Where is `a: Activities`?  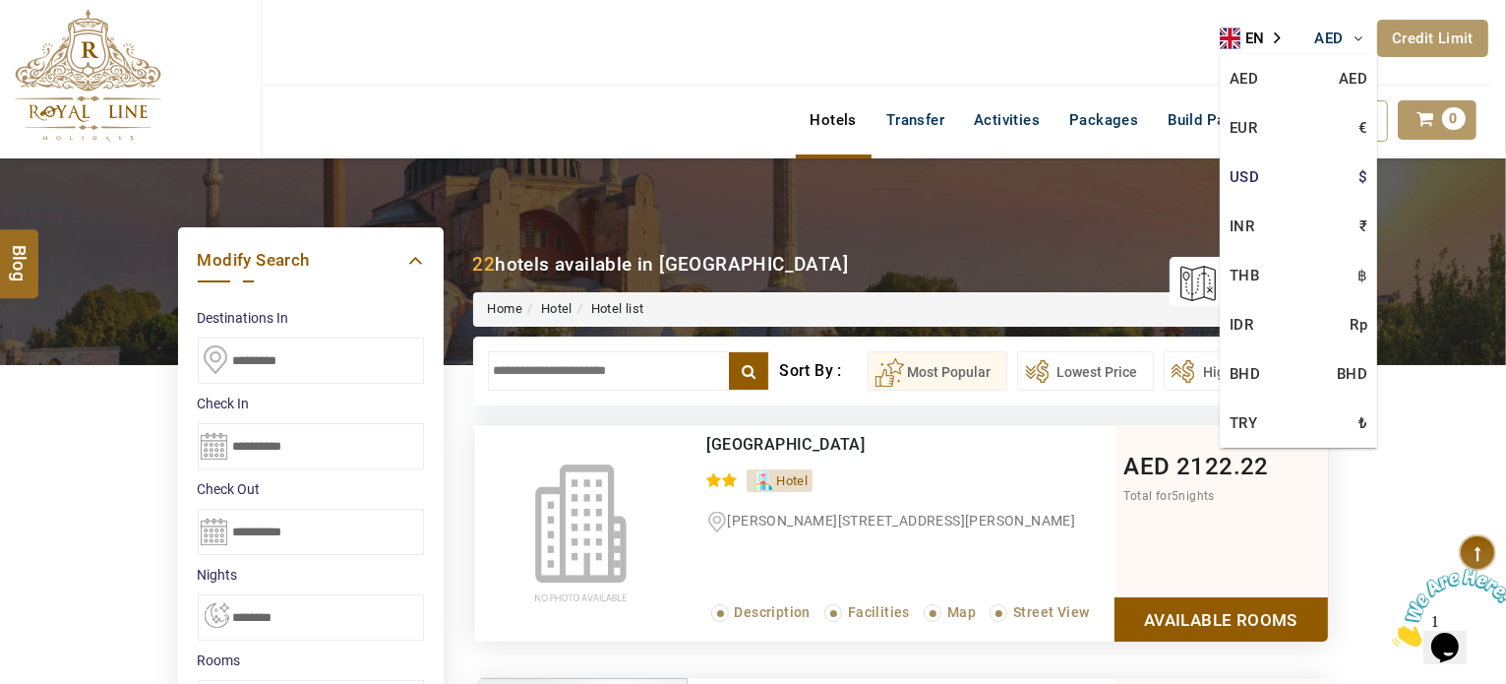 a: Activities is located at coordinates (1007, 120).